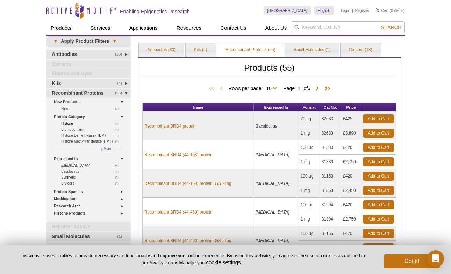 The height and width of the screenshot is (274, 451). What do you see at coordinates (92, 171) in the screenshot?
I see `a: (16)Baculovirus` at bounding box center [92, 171].